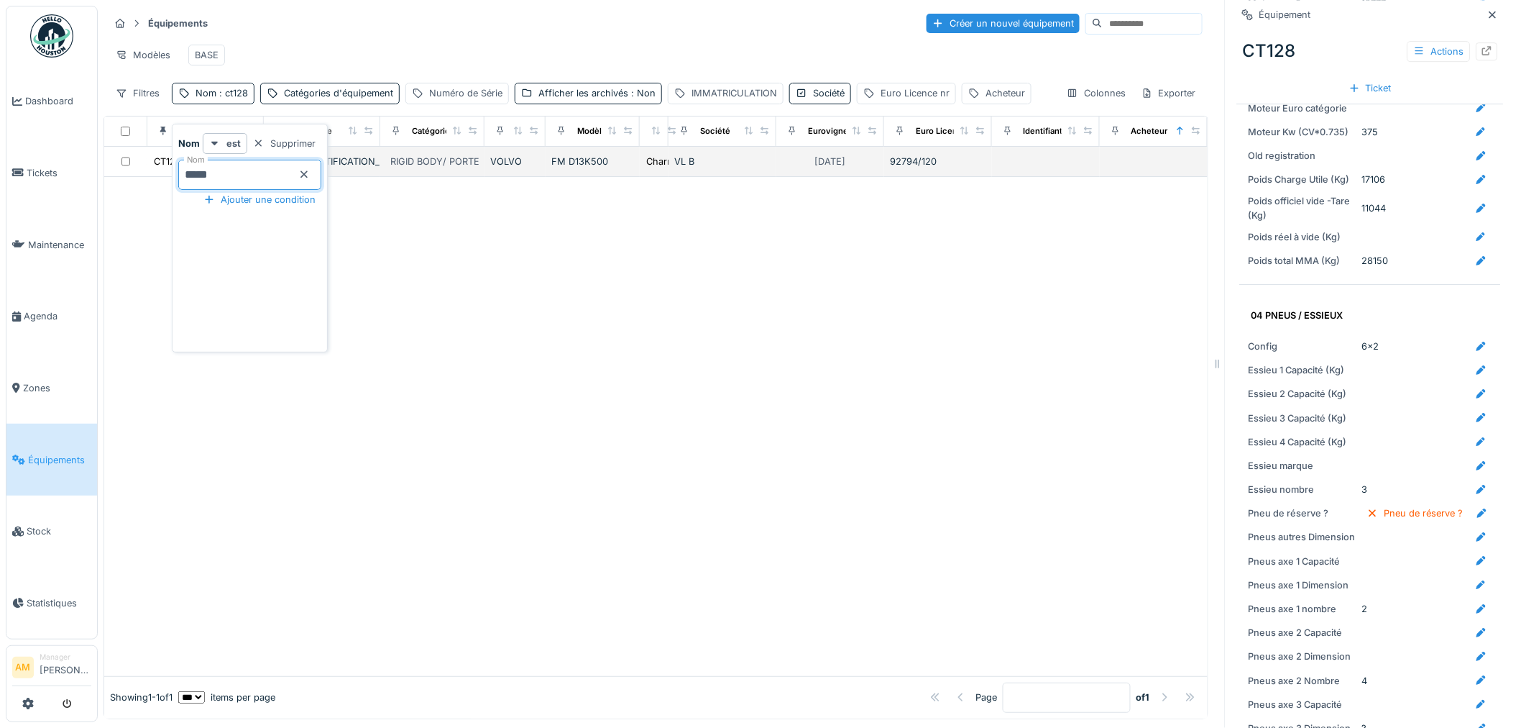 This screenshot has height=728, width=1521. Describe the element at coordinates (60, 244) in the screenshot. I see `span: Maintenance` at that location.